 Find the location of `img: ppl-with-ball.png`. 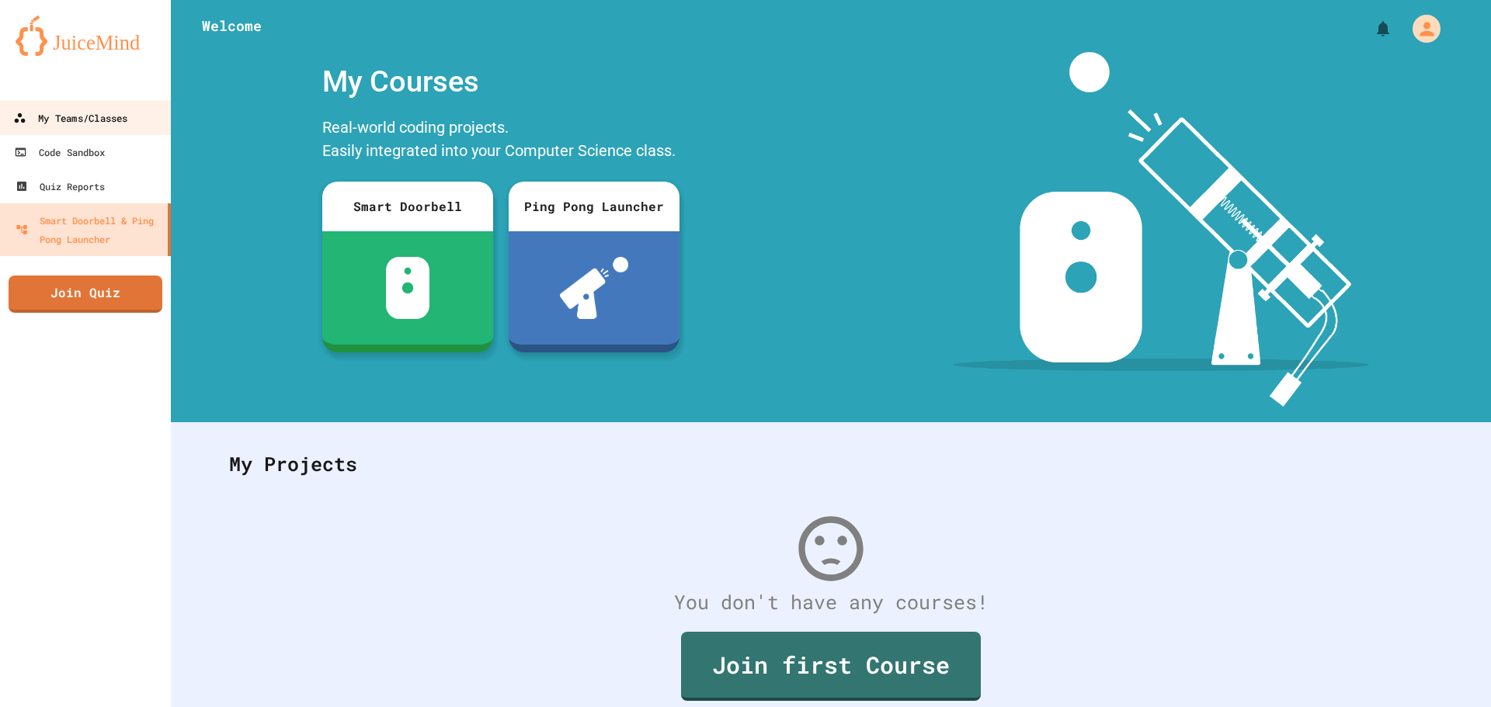

img: ppl-with-ball.png is located at coordinates (594, 288).